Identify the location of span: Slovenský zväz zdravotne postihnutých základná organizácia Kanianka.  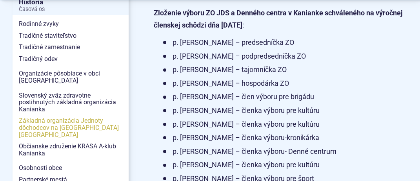
(71, 102).